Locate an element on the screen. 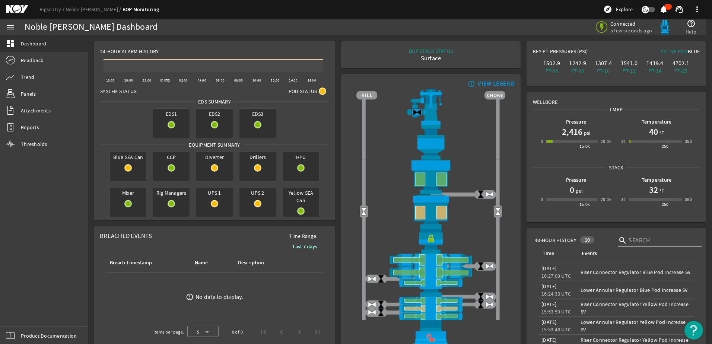  img: ShearRamOpen.png is located at coordinates (431, 260).